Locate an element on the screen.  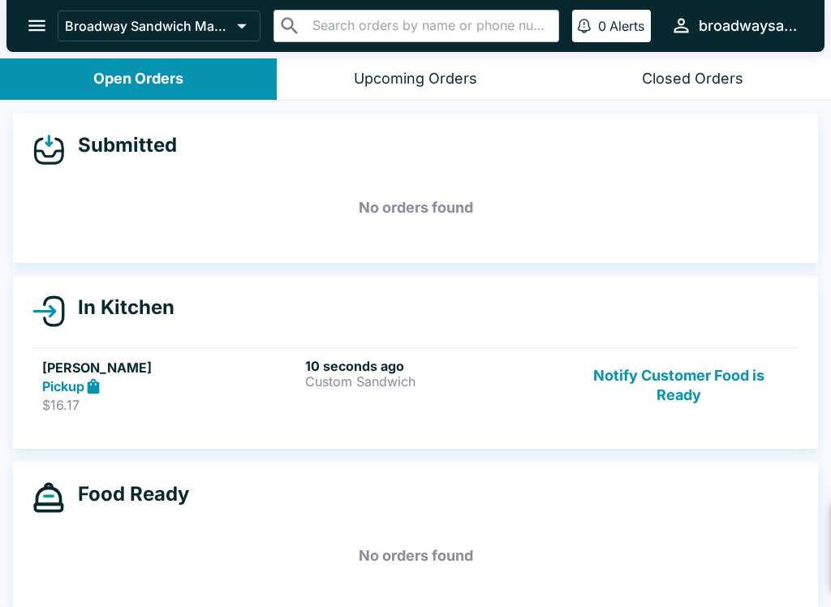
button: Notify Customer Food is Ready is located at coordinates (678, 385).